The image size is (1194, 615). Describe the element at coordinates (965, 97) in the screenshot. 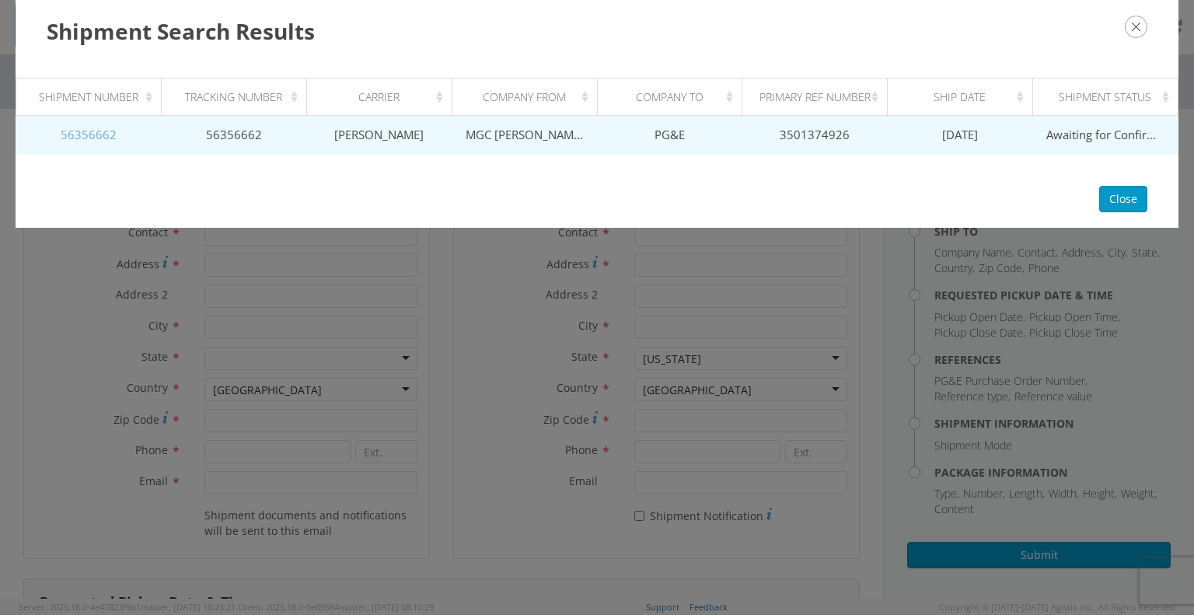

I see `div: Ship Date` at that location.